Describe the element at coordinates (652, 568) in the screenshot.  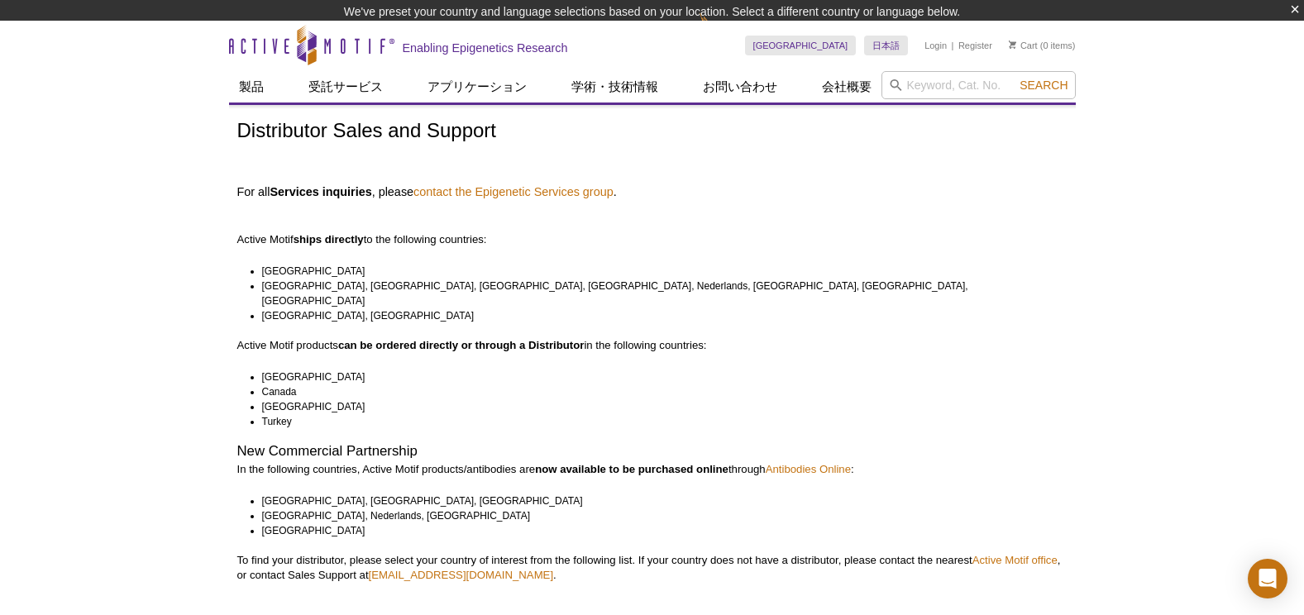
I see `p: To find your distributor, please select your country of interest from the following list. If your...` at that location.